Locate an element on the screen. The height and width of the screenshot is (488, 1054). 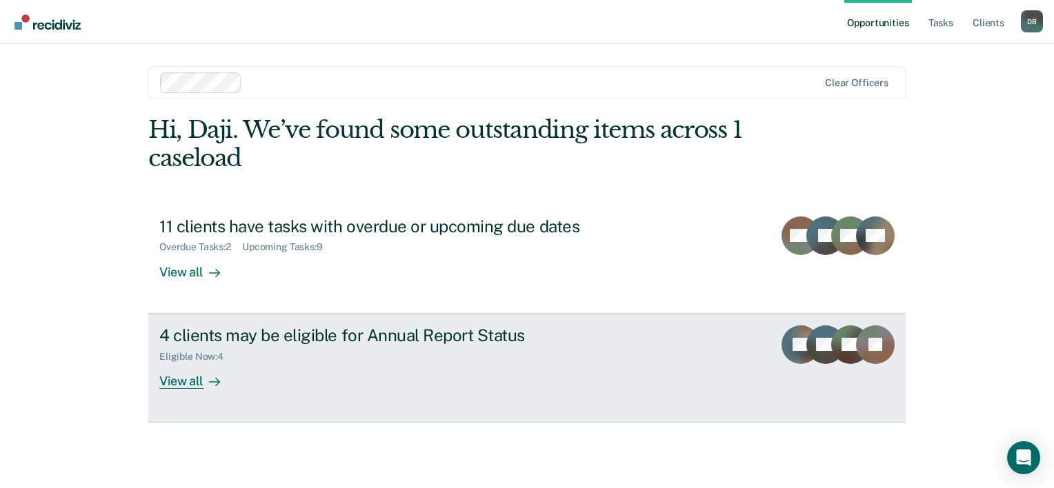
a: 11 clients have tasks with overdue or upcoming due datesOverdue Tasks:2Upcoming Tasks:9View all is located at coordinates (527, 259).